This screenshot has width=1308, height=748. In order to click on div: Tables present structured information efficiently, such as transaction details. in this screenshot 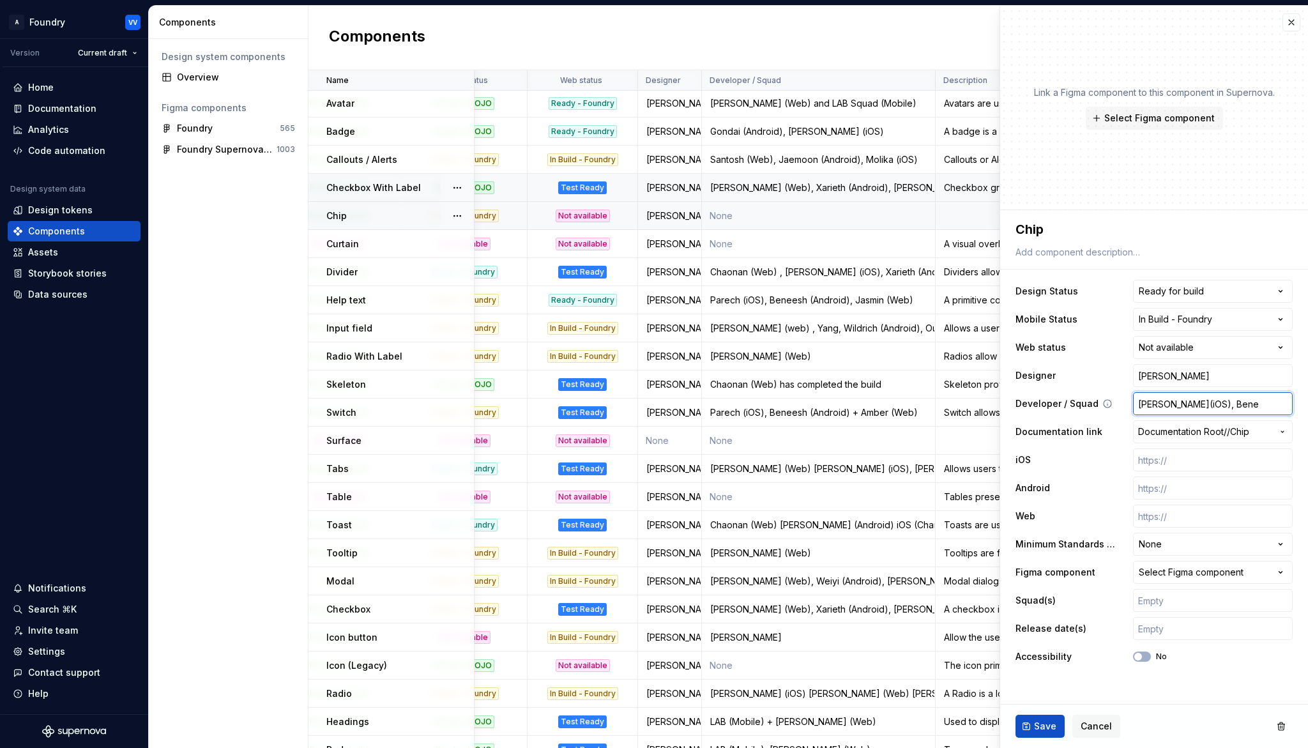, I will do `click(1026, 497)`.